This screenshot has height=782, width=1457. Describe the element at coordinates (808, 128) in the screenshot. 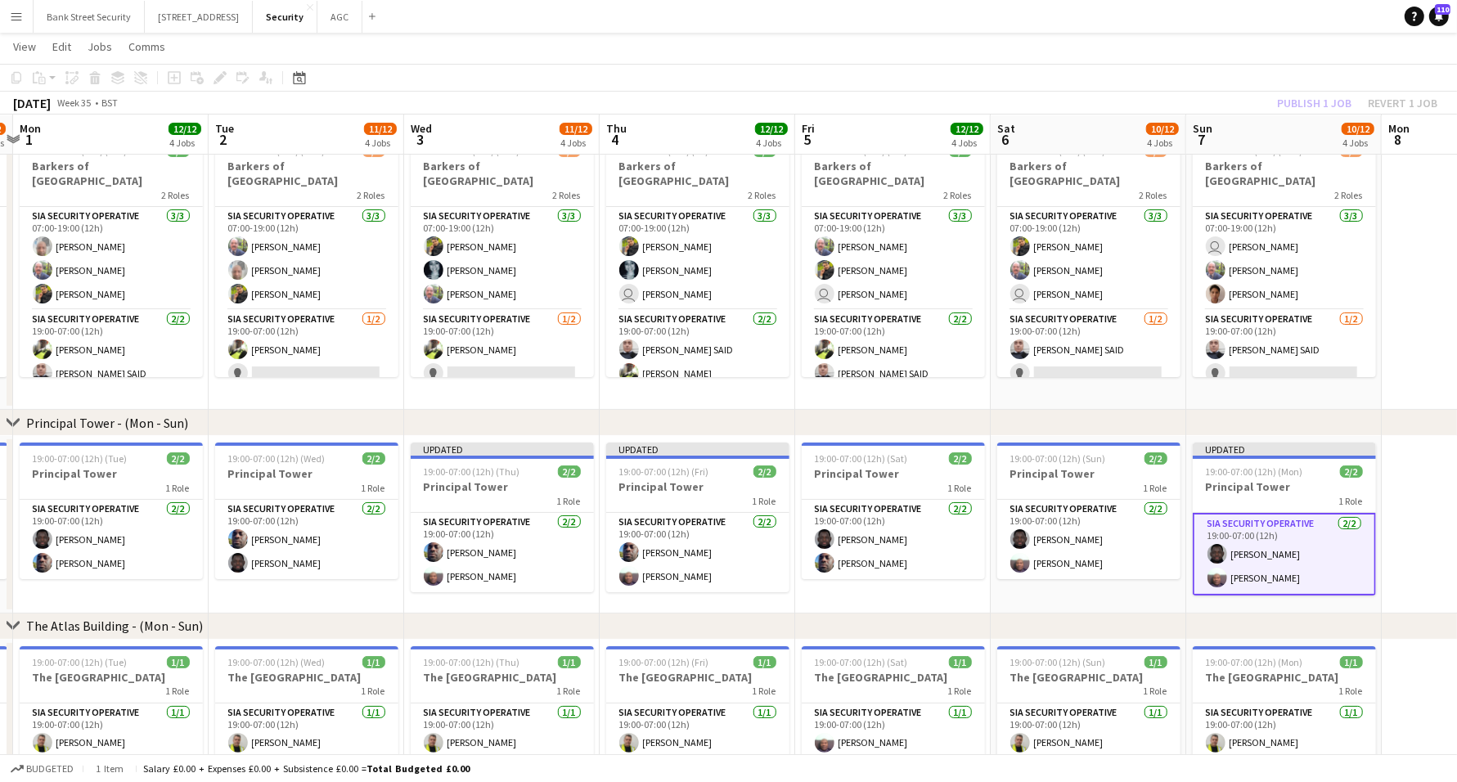

I see `span: Fri` at that location.